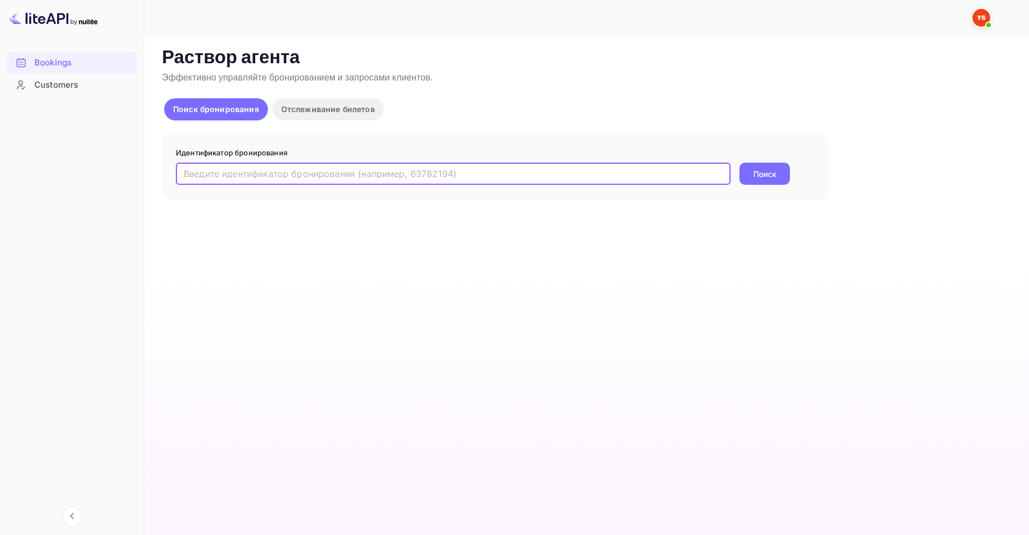 The width and height of the screenshot is (1029, 535). I want to click on ya-tr-span: Отслеживание билетов, so click(328, 109).